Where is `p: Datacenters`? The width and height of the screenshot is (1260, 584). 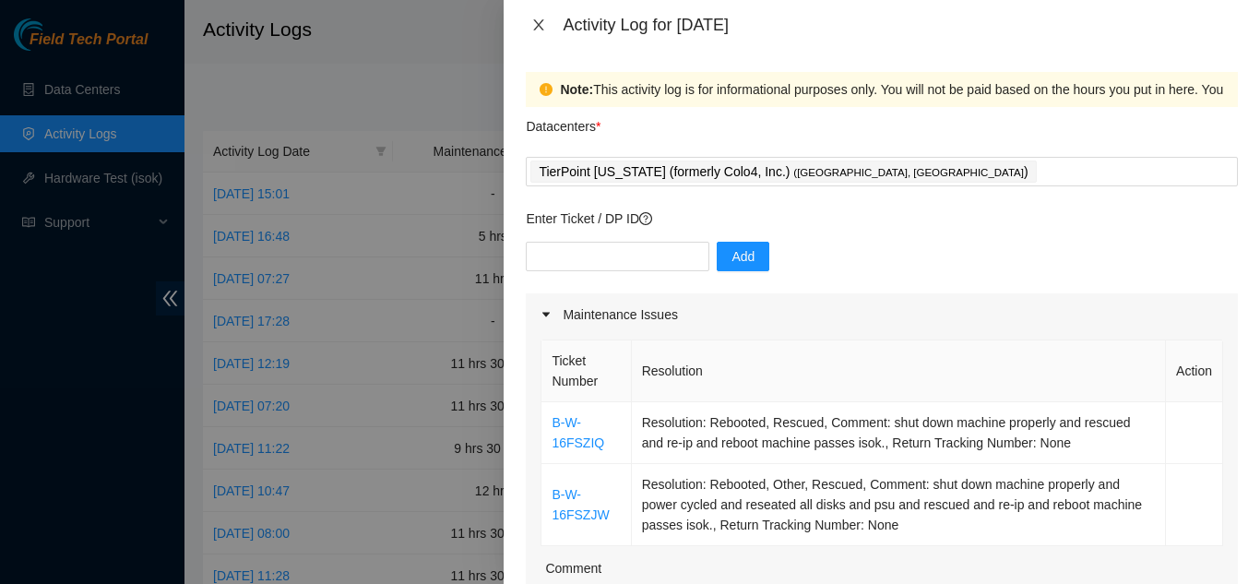
p: Datacenters is located at coordinates (563, 122).